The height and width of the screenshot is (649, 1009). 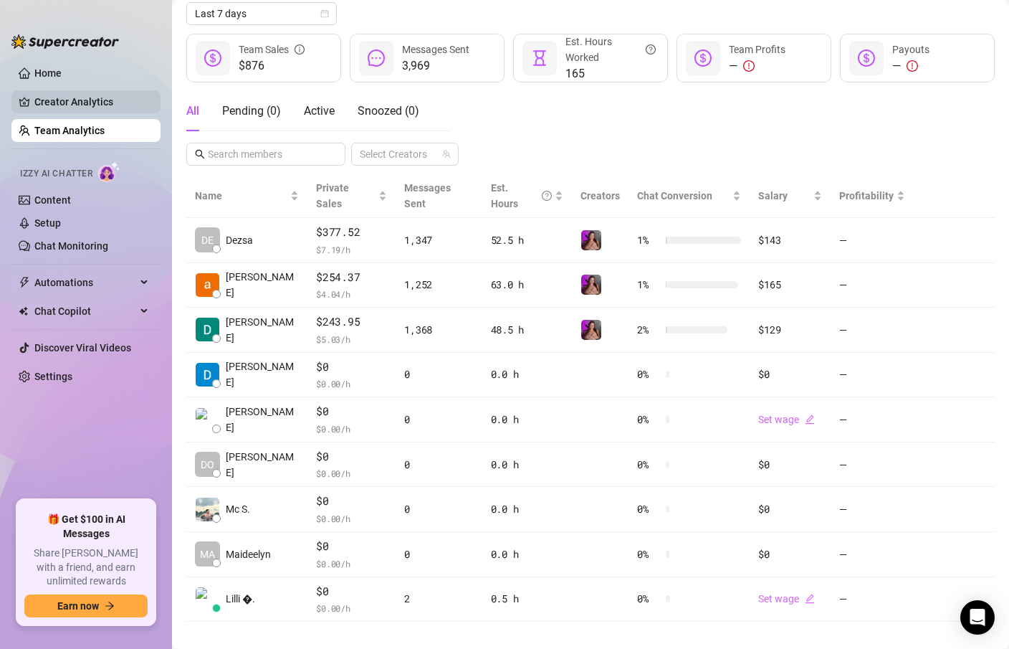 What do you see at coordinates (86, 526) in the screenshot?
I see `span: 🎁 Get $100 in AI Messages` at bounding box center [86, 526].